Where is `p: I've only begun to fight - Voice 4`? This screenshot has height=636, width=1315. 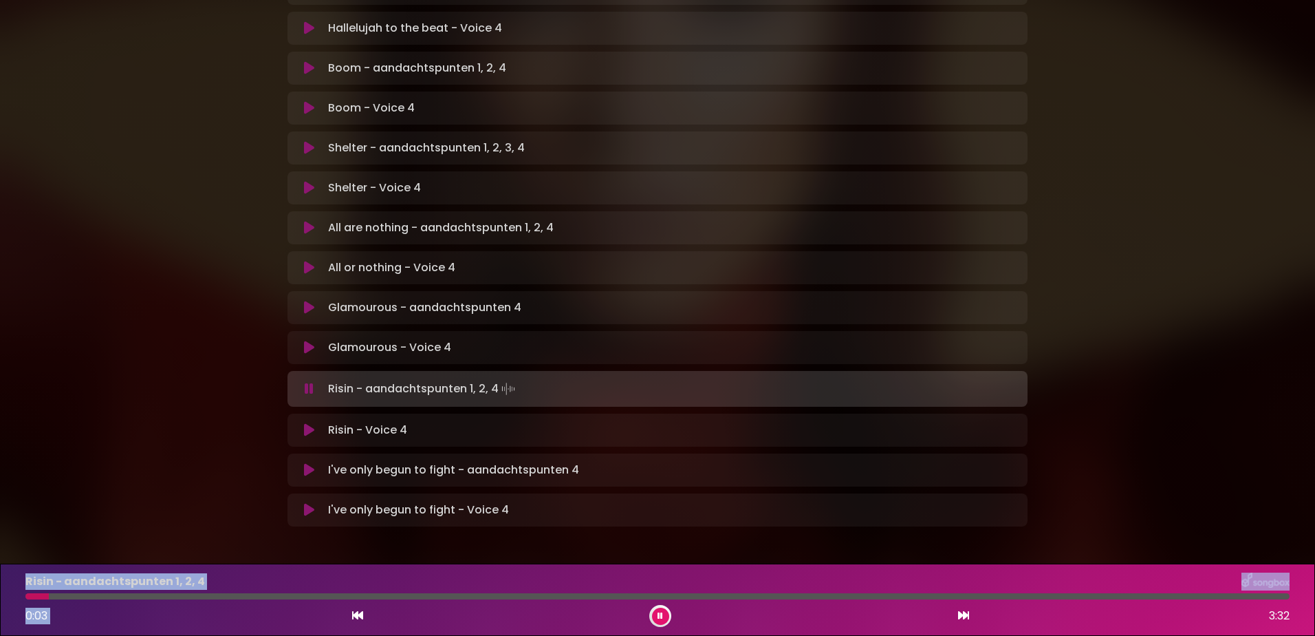
p: I've only begun to fight - Voice 4 is located at coordinates (418, 510).